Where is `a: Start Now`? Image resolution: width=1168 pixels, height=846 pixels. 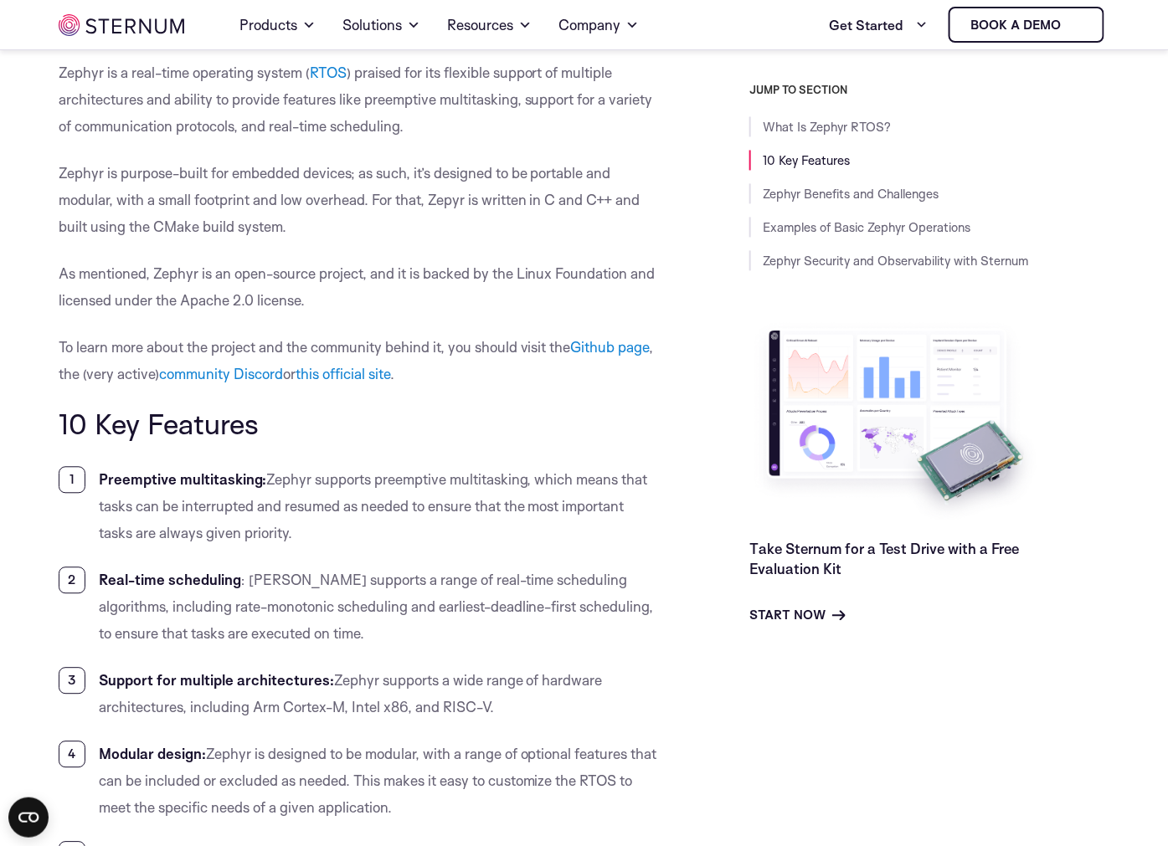 a: Start Now is located at coordinates (797, 616).